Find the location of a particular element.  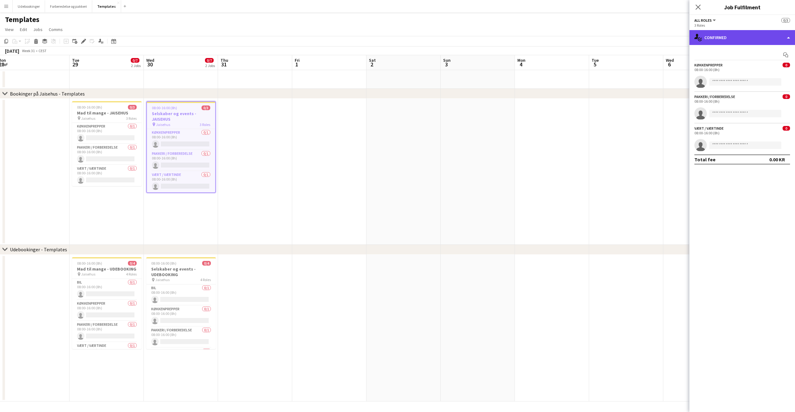

button: All roles is located at coordinates (706, 20).